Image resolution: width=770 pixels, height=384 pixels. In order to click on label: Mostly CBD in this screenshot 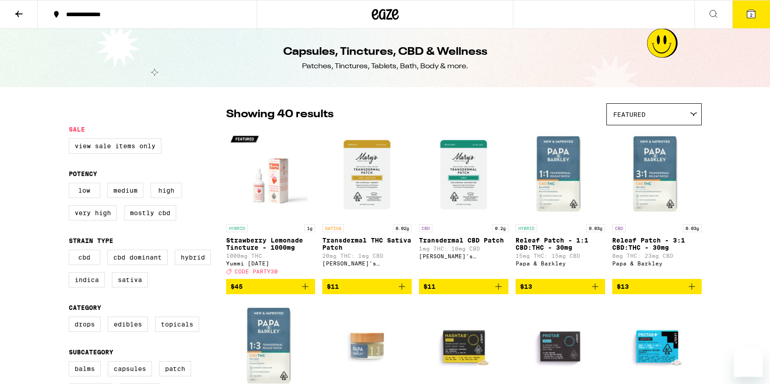, I will do `click(150, 213)`.